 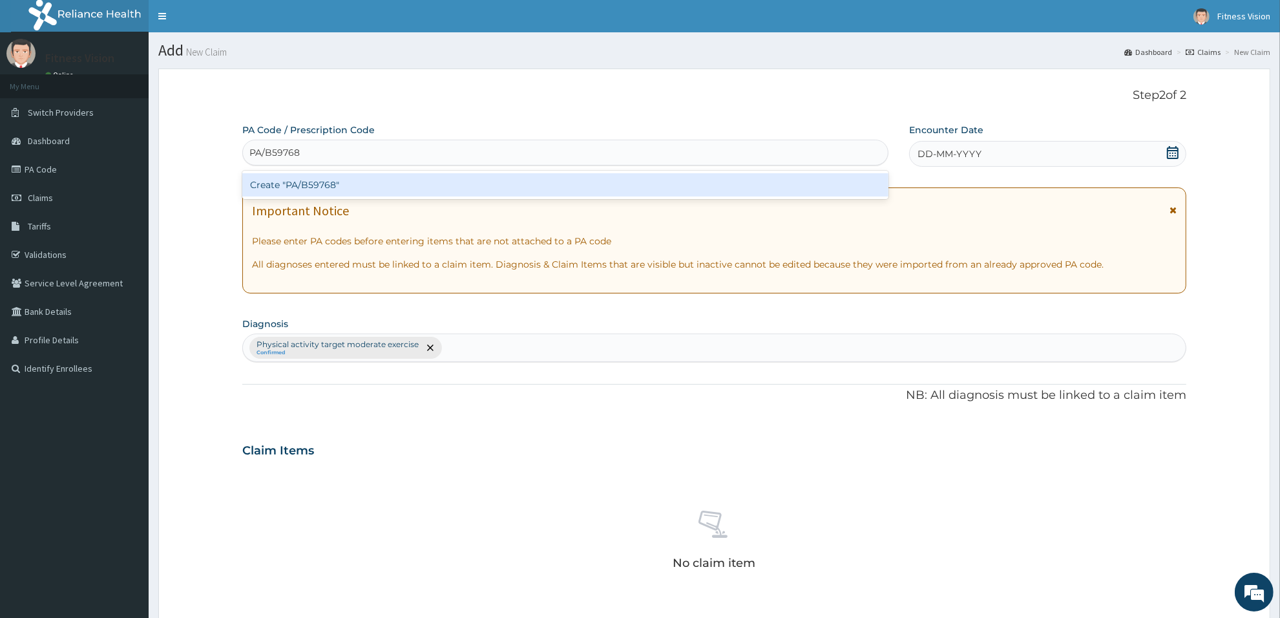 I want to click on h1: Important Notice, so click(x=301, y=211).